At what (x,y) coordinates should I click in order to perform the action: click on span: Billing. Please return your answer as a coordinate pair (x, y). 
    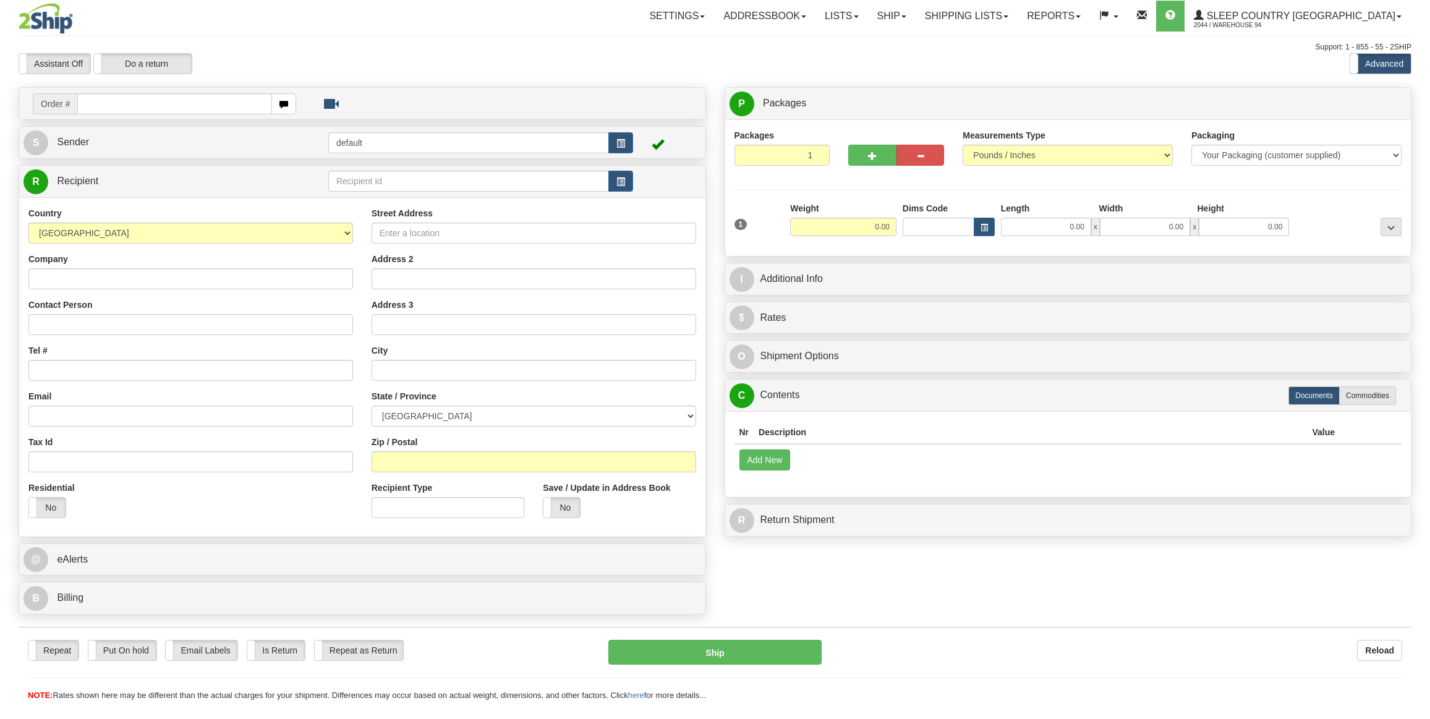
    Looking at the image, I should click on (70, 597).